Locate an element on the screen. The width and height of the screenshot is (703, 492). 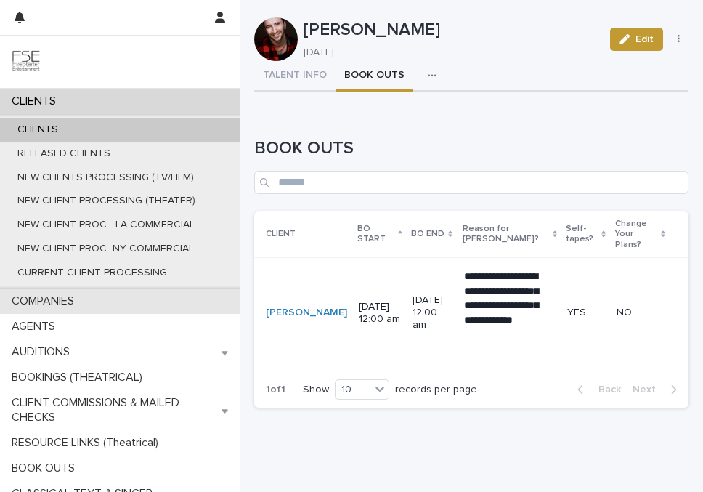
p: AGENTS is located at coordinates (36, 326).